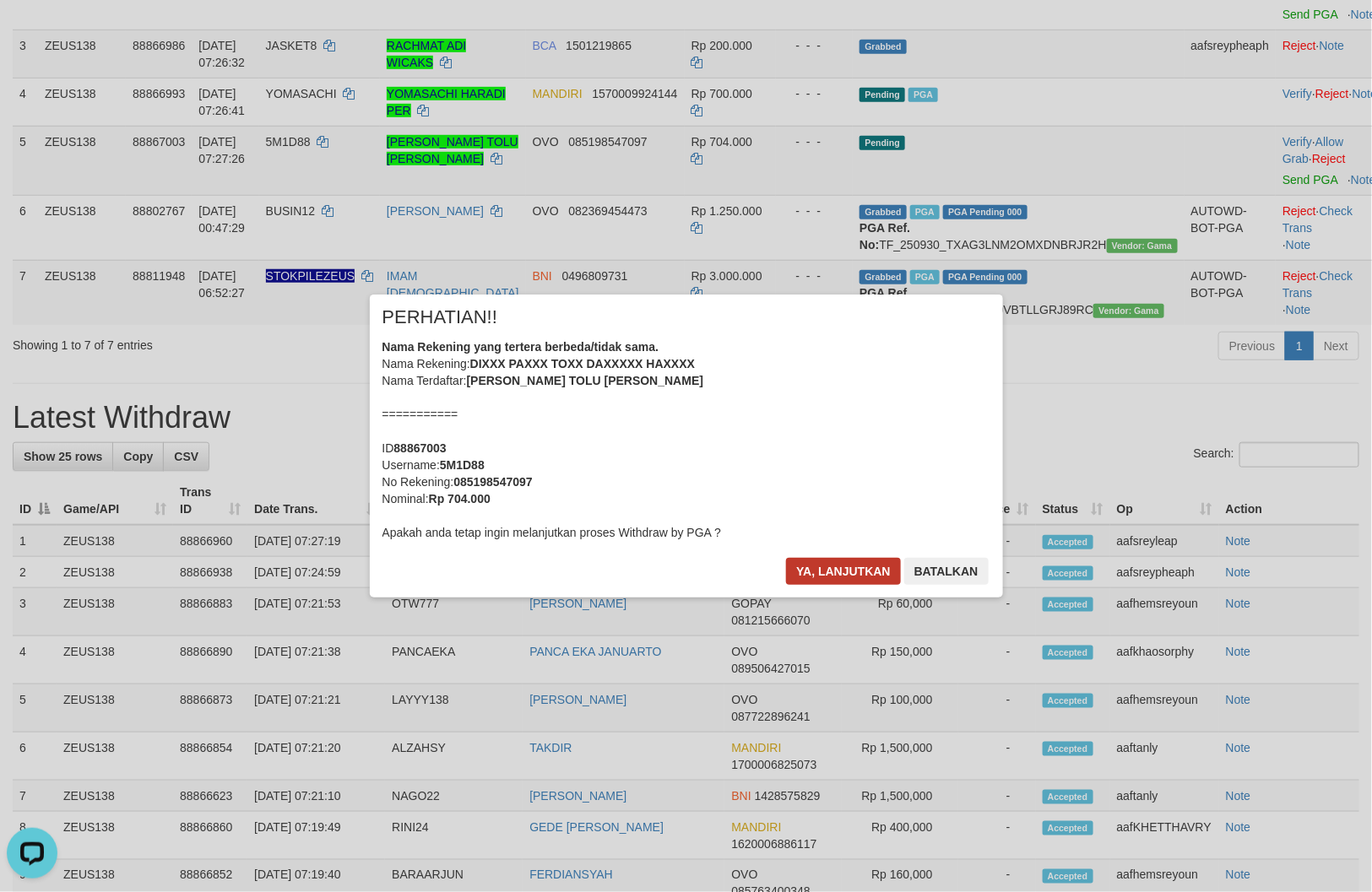 The width and height of the screenshot is (1372, 892). What do you see at coordinates (492, 482) in the screenshot?
I see `b: 085198547097` at bounding box center [492, 482].